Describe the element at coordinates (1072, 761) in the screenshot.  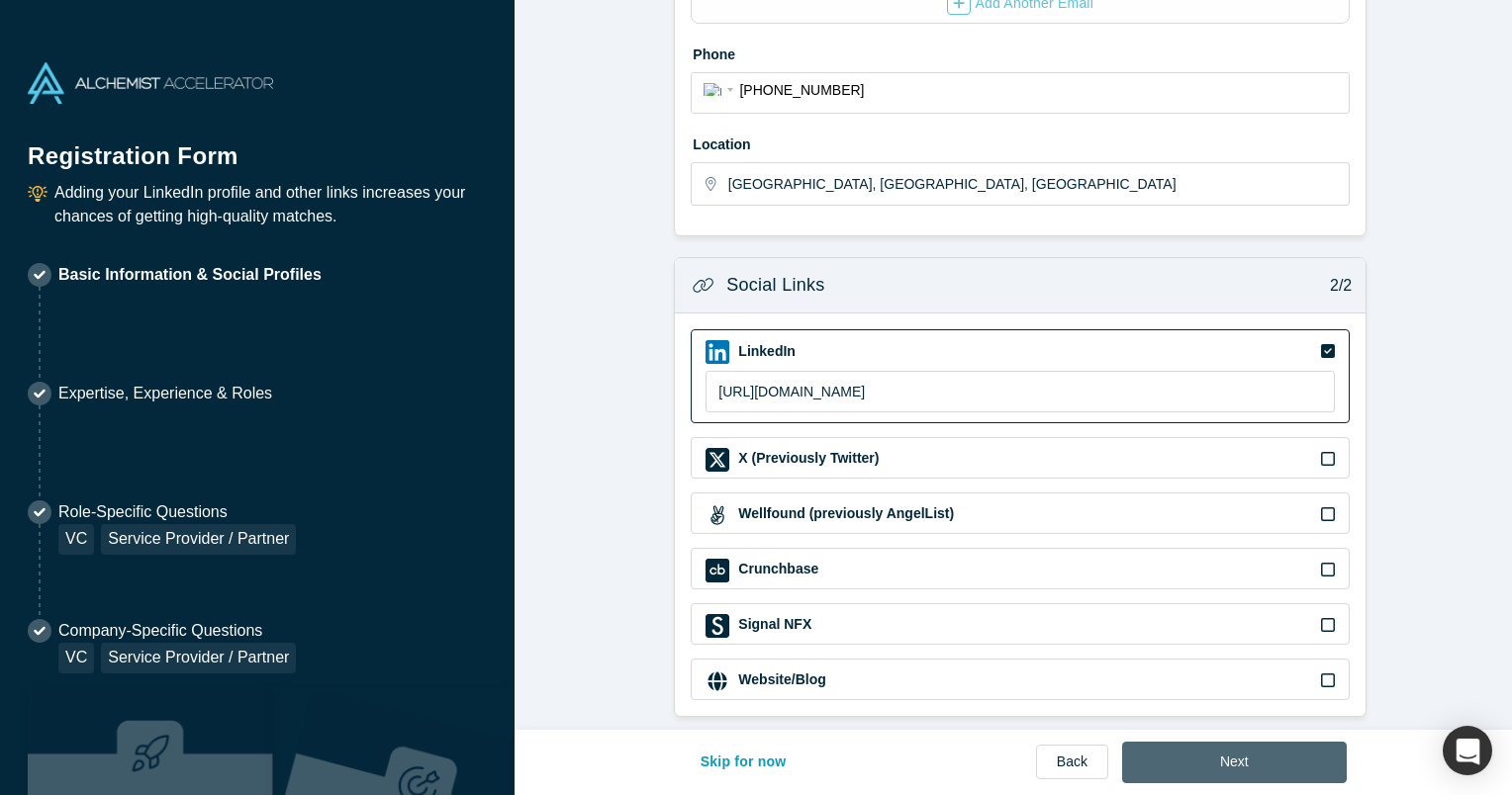
I see `a: Back` at that location.